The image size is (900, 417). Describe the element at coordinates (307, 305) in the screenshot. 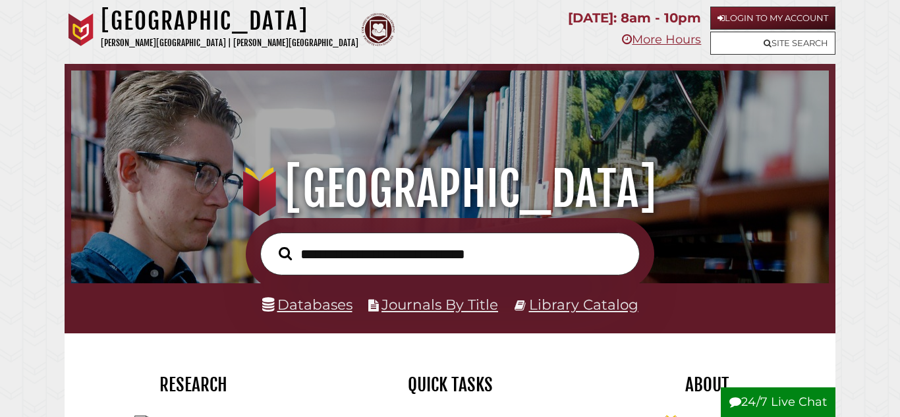

I see `a: Databases` at that location.